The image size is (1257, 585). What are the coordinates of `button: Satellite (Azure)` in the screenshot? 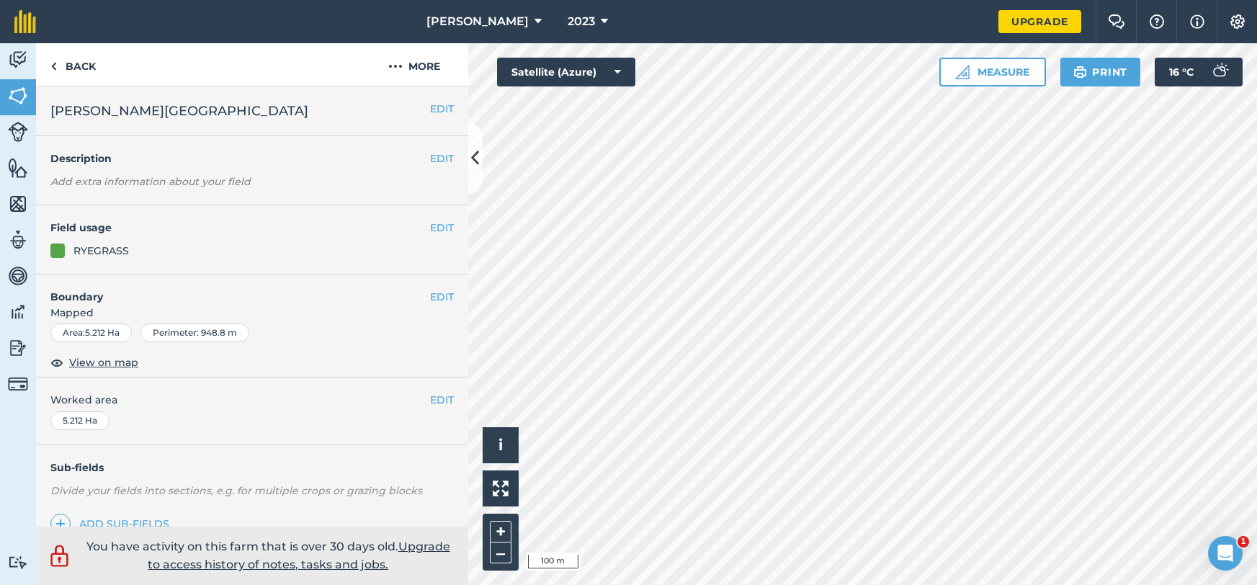 It's located at (566, 72).